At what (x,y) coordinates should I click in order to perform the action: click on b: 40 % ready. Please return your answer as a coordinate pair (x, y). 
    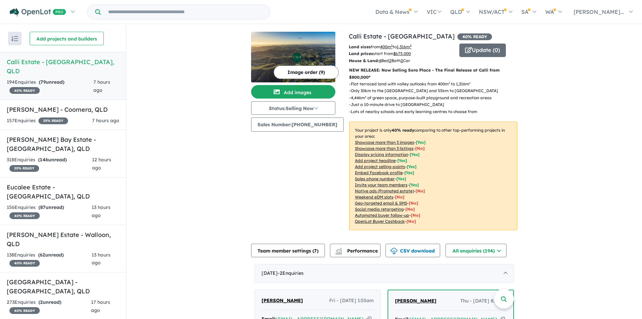
    Looking at the image, I should click on (403, 130).